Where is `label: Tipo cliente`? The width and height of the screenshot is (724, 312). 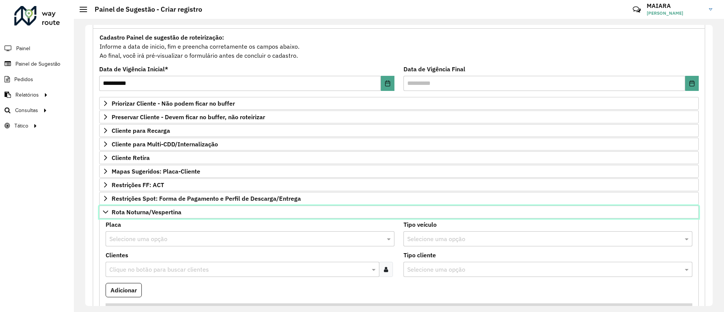
label: Tipo cliente is located at coordinates (420, 255).